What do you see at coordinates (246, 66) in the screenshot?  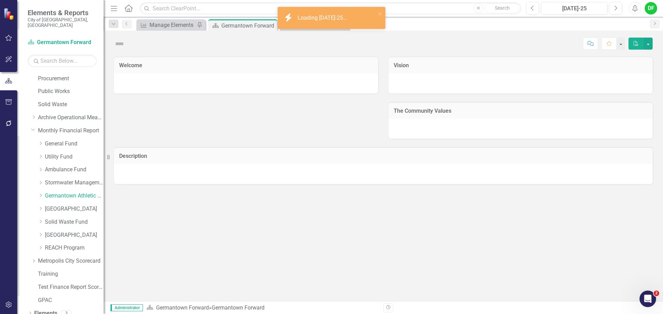 I see `h3: Welcome` at bounding box center [246, 66].